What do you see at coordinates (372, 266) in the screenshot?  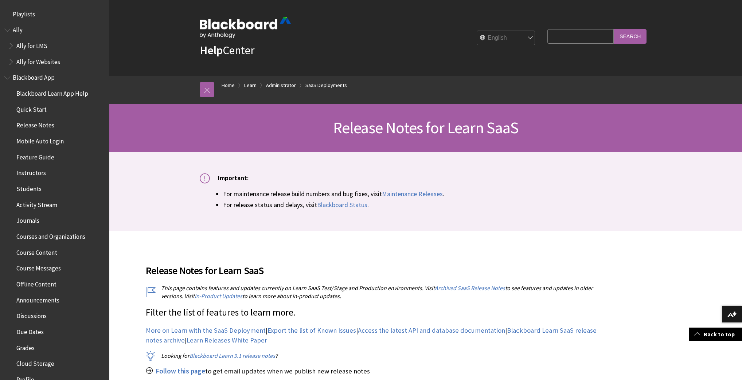 I see `h2: Release Notes for Learn SaaS` at bounding box center [372, 266].